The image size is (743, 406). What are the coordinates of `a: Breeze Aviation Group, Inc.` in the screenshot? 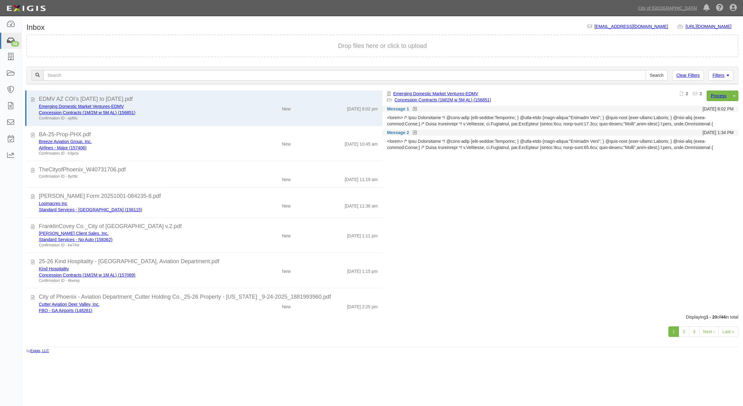 It's located at (65, 141).